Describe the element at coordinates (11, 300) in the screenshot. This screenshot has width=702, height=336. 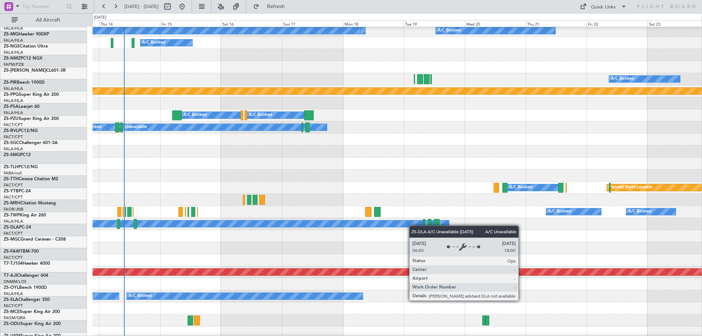
I see `span: ZS-SLA` at that location.